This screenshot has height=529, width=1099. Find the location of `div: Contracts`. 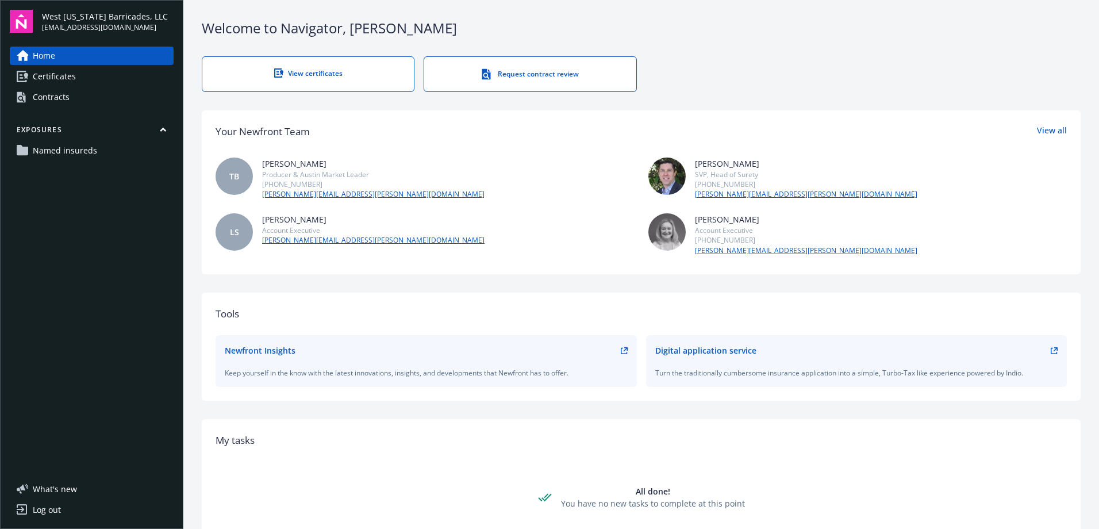

div: Contracts is located at coordinates (51, 97).